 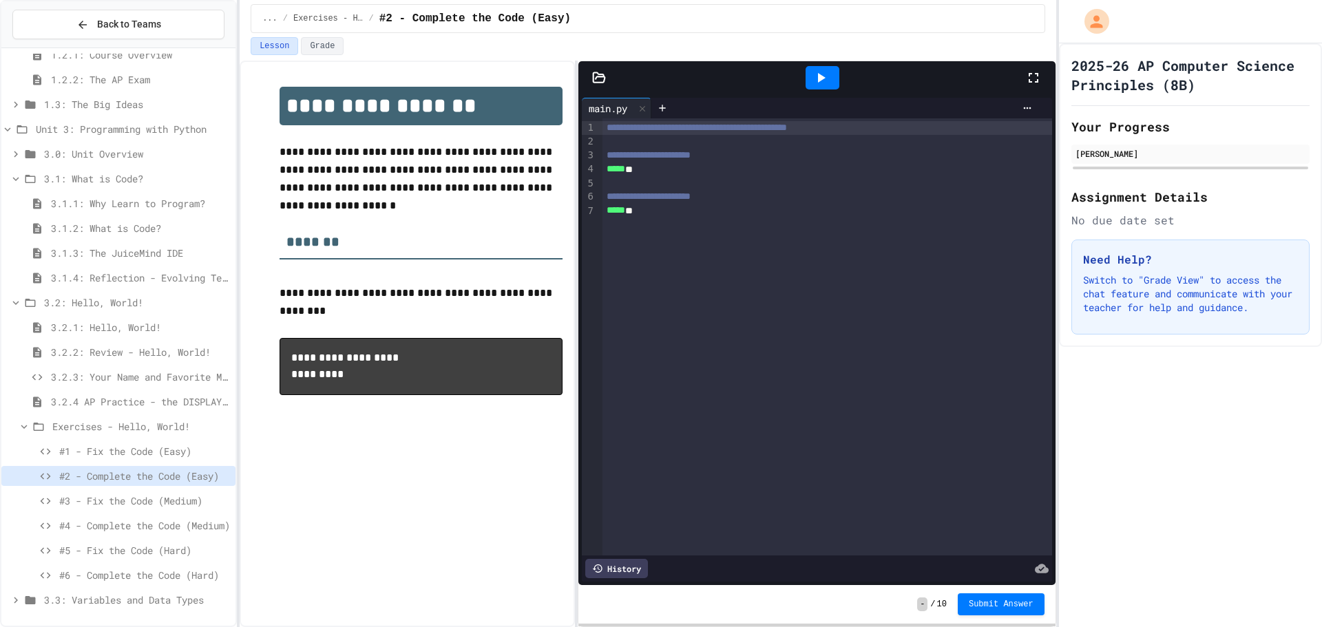 What do you see at coordinates (140, 401) in the screenshot?
I see `span: 3.2.4 AP Practice - the DISPLAY Procedure` at bounding box center [140, 401].